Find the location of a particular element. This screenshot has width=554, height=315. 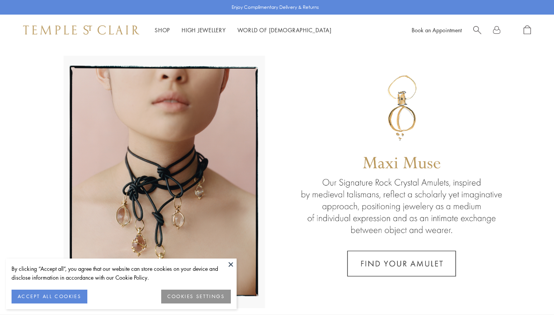

a: Book an Appointment is located at coordinates (437, 30).